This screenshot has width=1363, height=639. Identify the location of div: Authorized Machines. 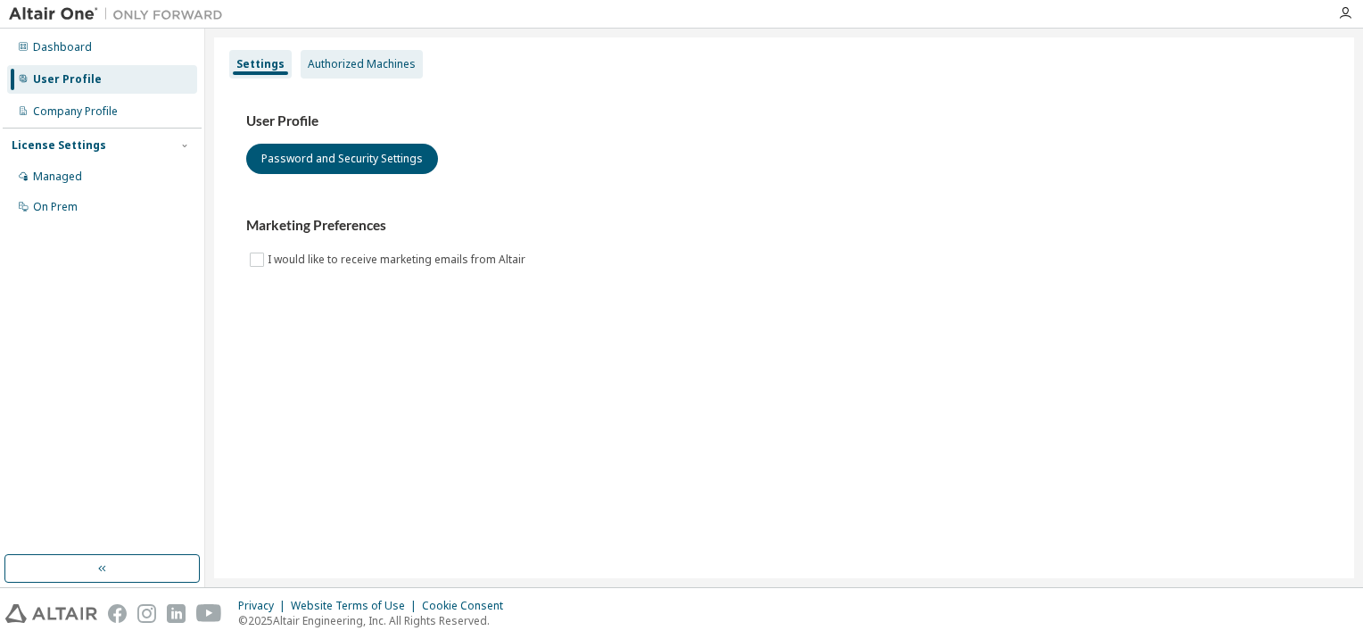
(361, 64).